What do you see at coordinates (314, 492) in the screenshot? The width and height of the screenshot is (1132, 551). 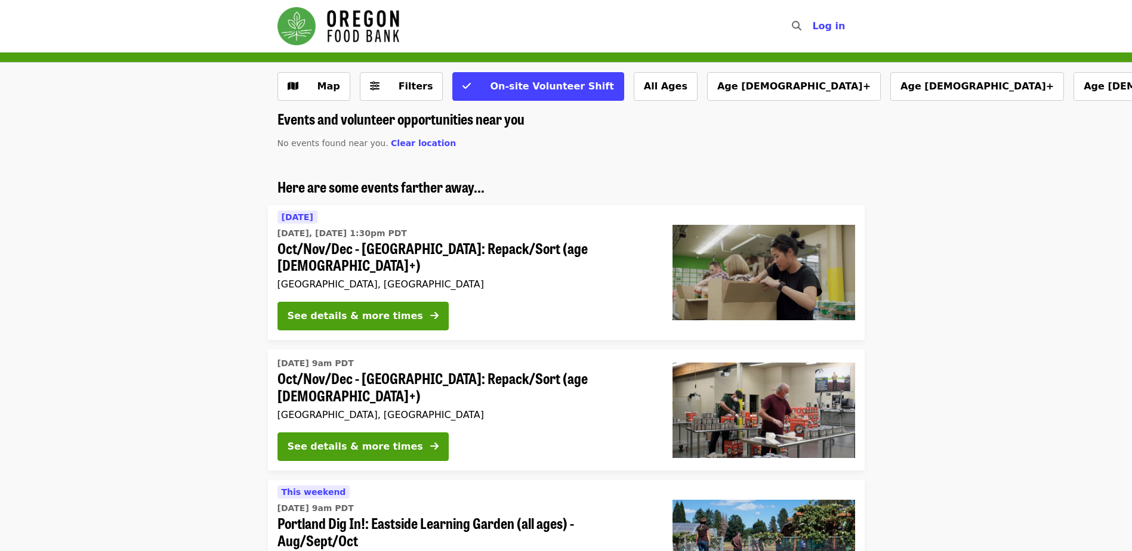 I see `span: This weekend` at bounding box center [314, 492].